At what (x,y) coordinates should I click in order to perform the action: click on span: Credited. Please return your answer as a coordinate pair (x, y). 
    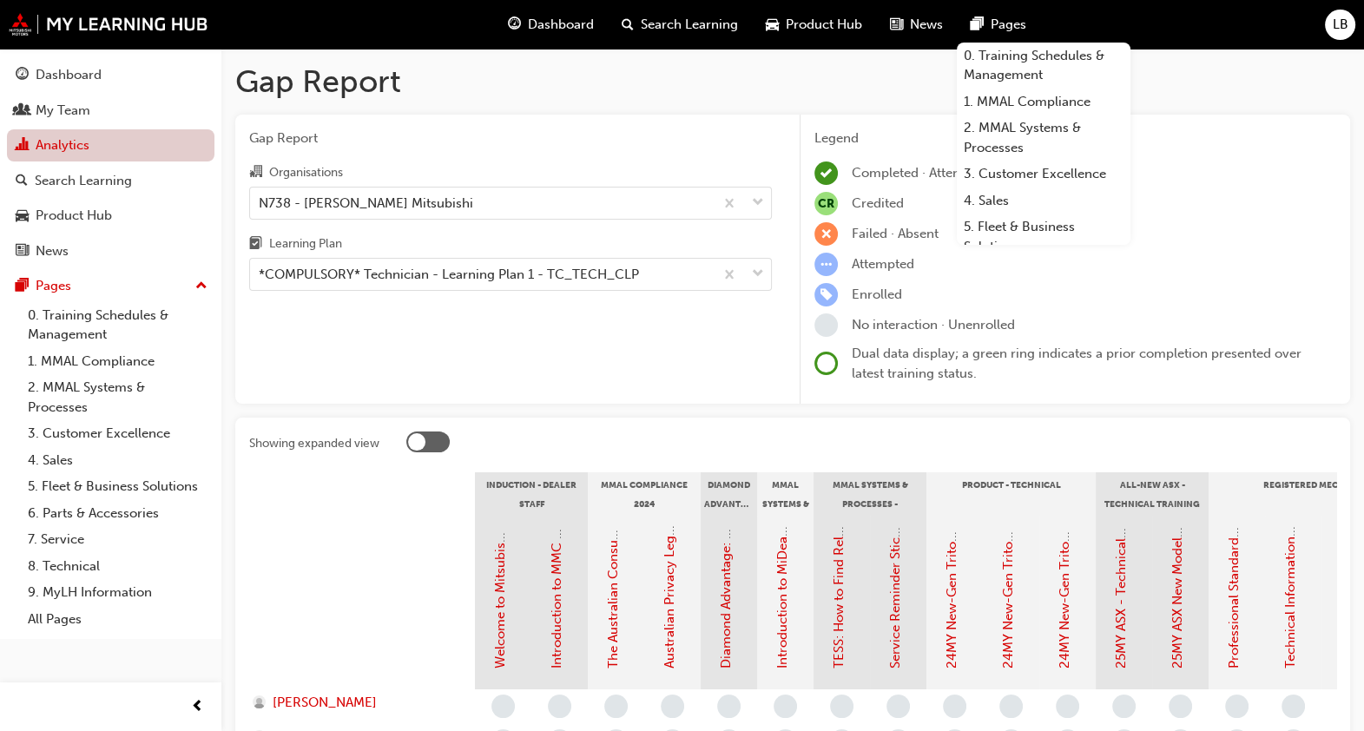
    Looking at the image, I should click on (878, 203).